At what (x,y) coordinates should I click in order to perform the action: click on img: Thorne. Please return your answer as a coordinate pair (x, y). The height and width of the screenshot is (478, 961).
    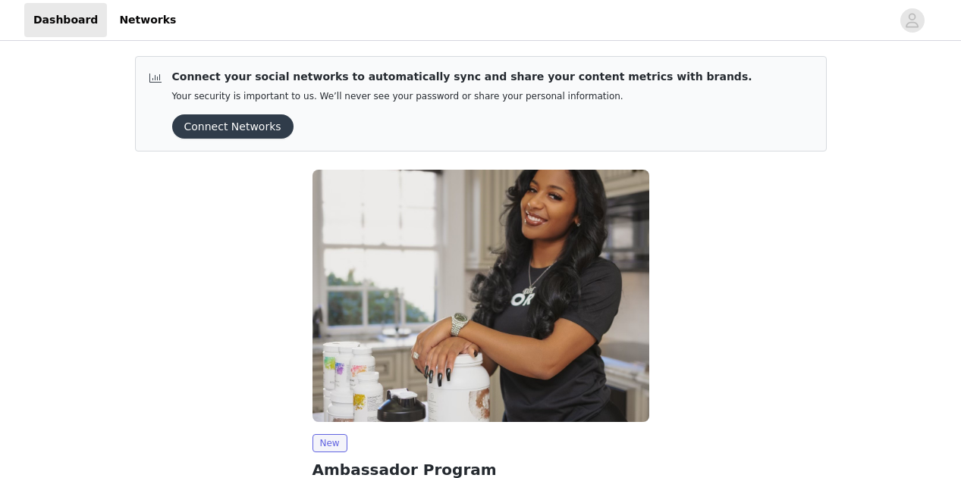
    Looking at the image, I should click on (481, 296).